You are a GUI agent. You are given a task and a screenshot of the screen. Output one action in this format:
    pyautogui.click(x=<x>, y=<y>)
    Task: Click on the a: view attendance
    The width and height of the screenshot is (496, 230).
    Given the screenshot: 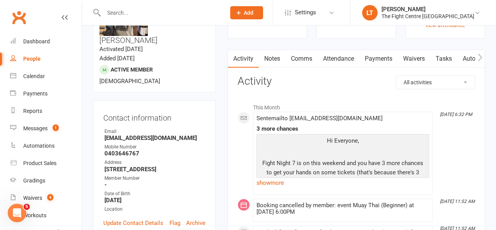 What is the action you would take?
    pyautogui.click(x=446, y=25)
    